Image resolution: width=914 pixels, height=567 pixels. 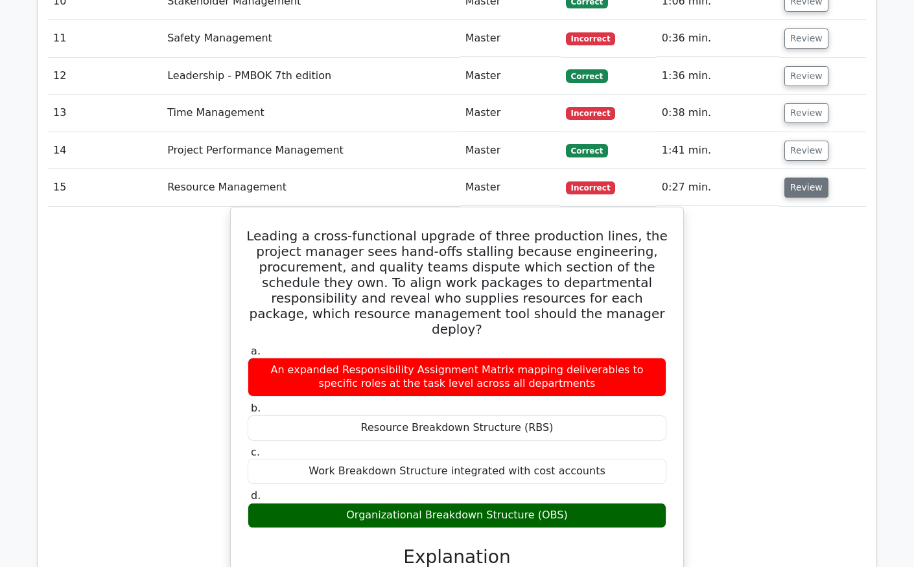 What do you see at coordinates (105, 113) in the screenshot?
I see `td: 13` at bounding box center [105, 113].